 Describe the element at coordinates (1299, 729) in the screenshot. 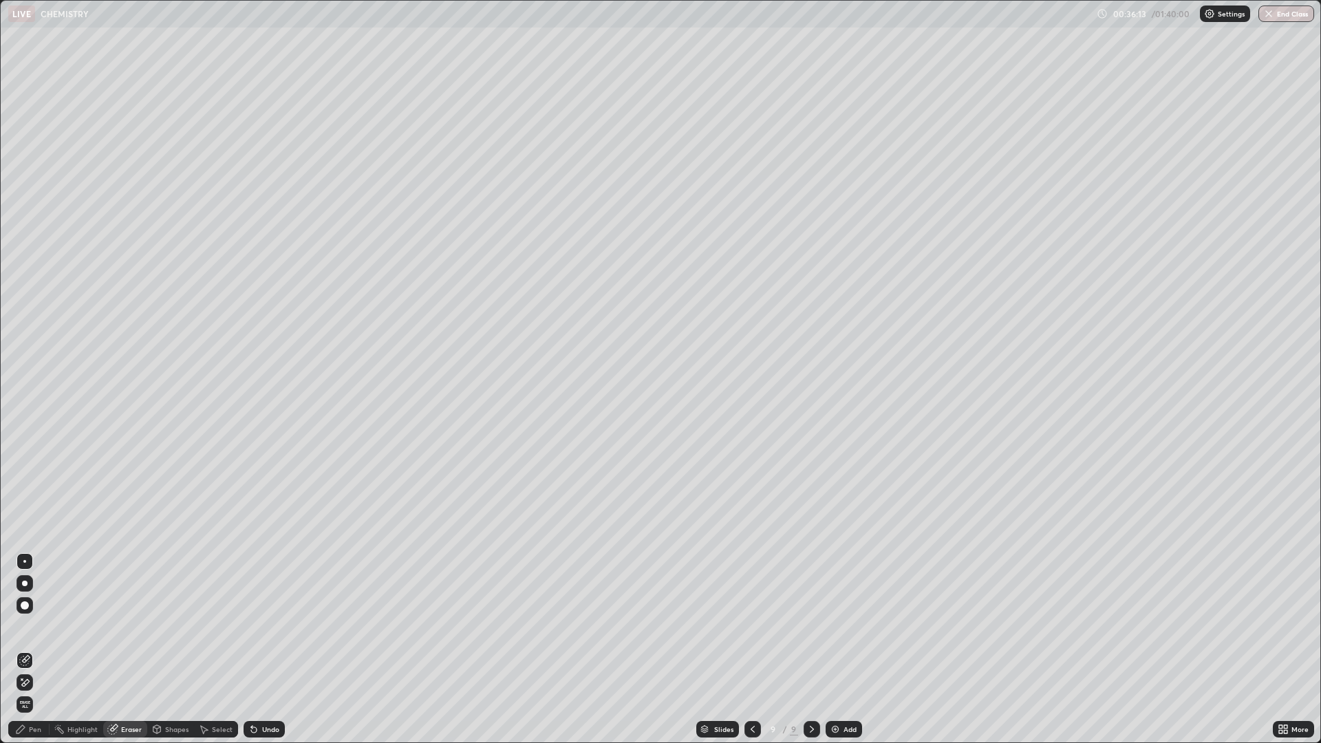

I see `div: More` at that location.